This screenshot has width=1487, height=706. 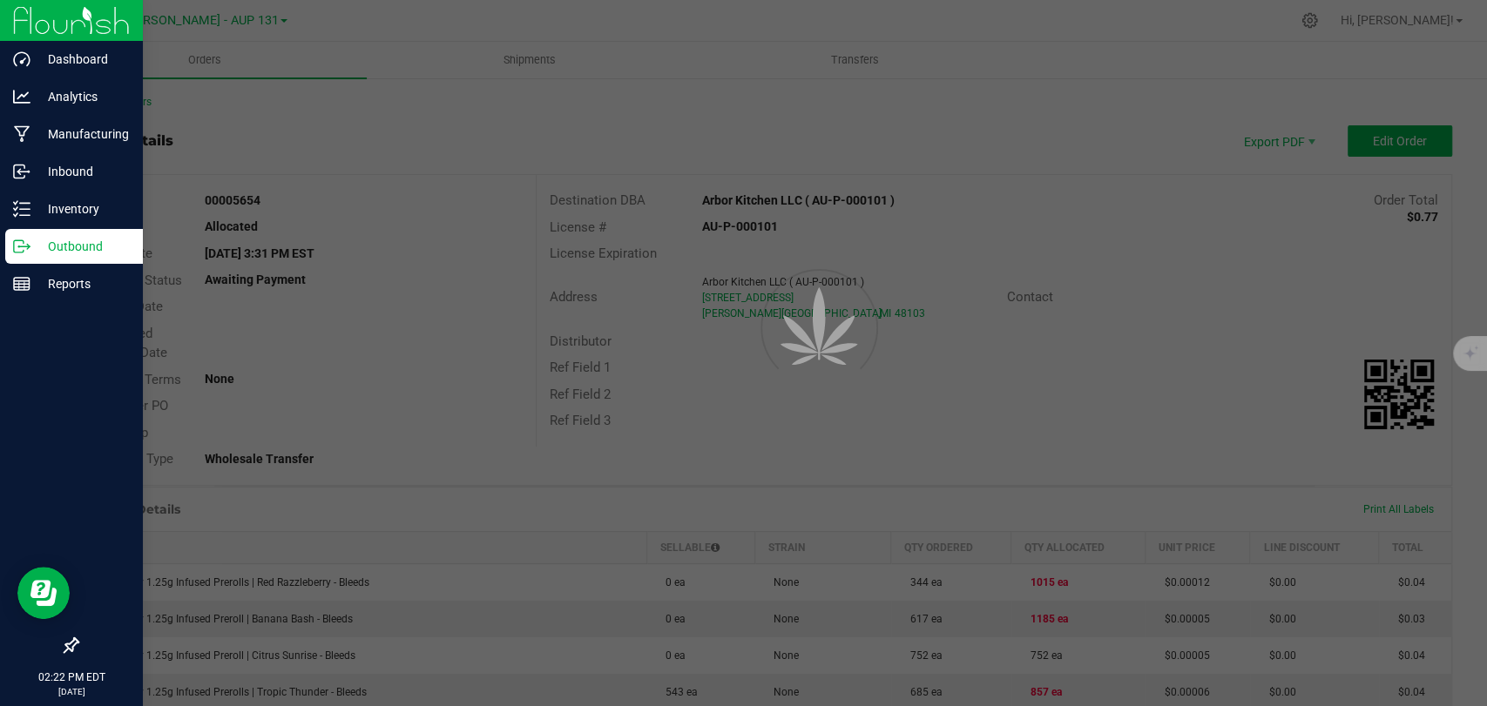 I want to click on inline-svg: Outbound, so click(x=22, y=246).